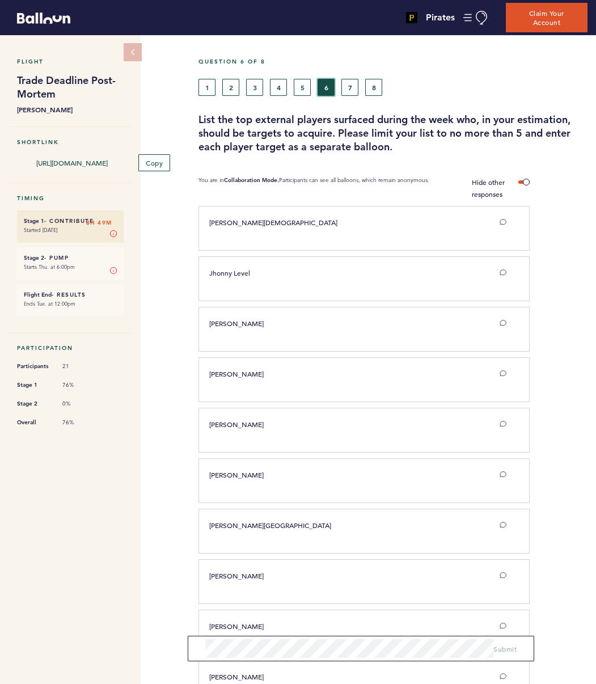 Image resolution: width=596 pixels, height=684 pixels. What do you see at coordinates (34, 385) in the screenshot?
I see `span: Stage 1` at bounding box center [34, 385].